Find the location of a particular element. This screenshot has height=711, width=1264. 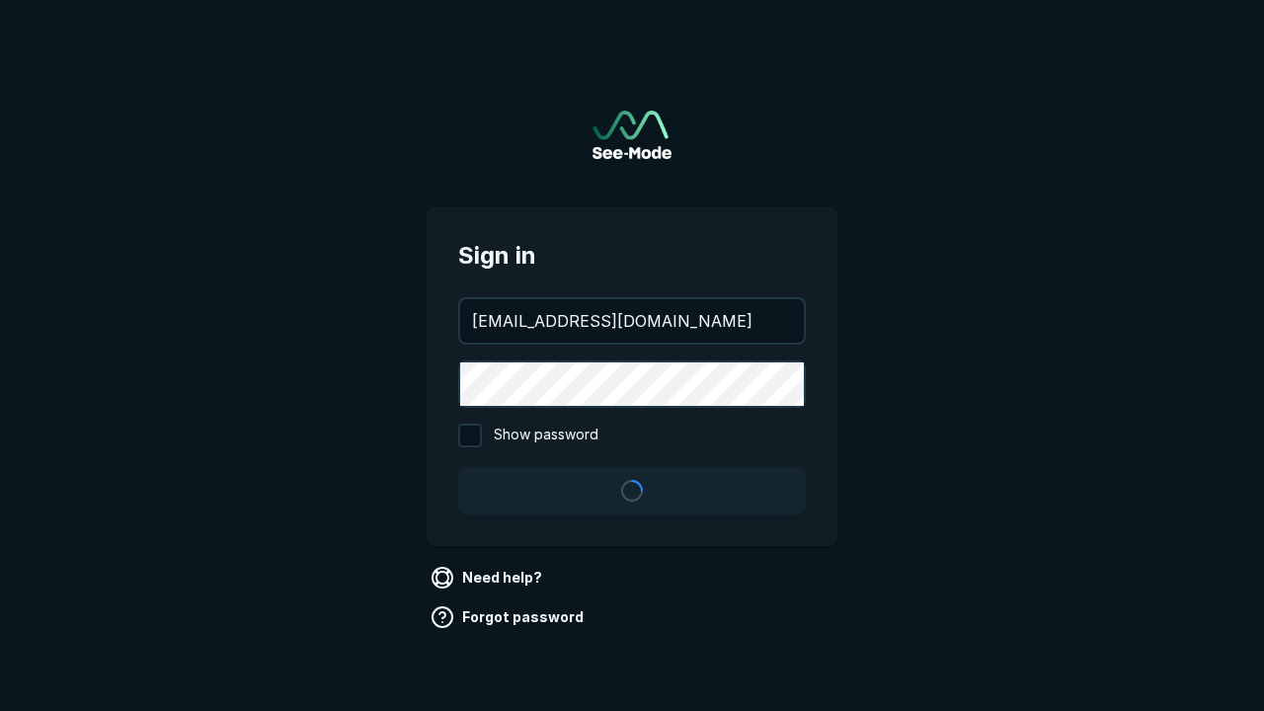

a: Forgot password is located at coordinates (509, 617).